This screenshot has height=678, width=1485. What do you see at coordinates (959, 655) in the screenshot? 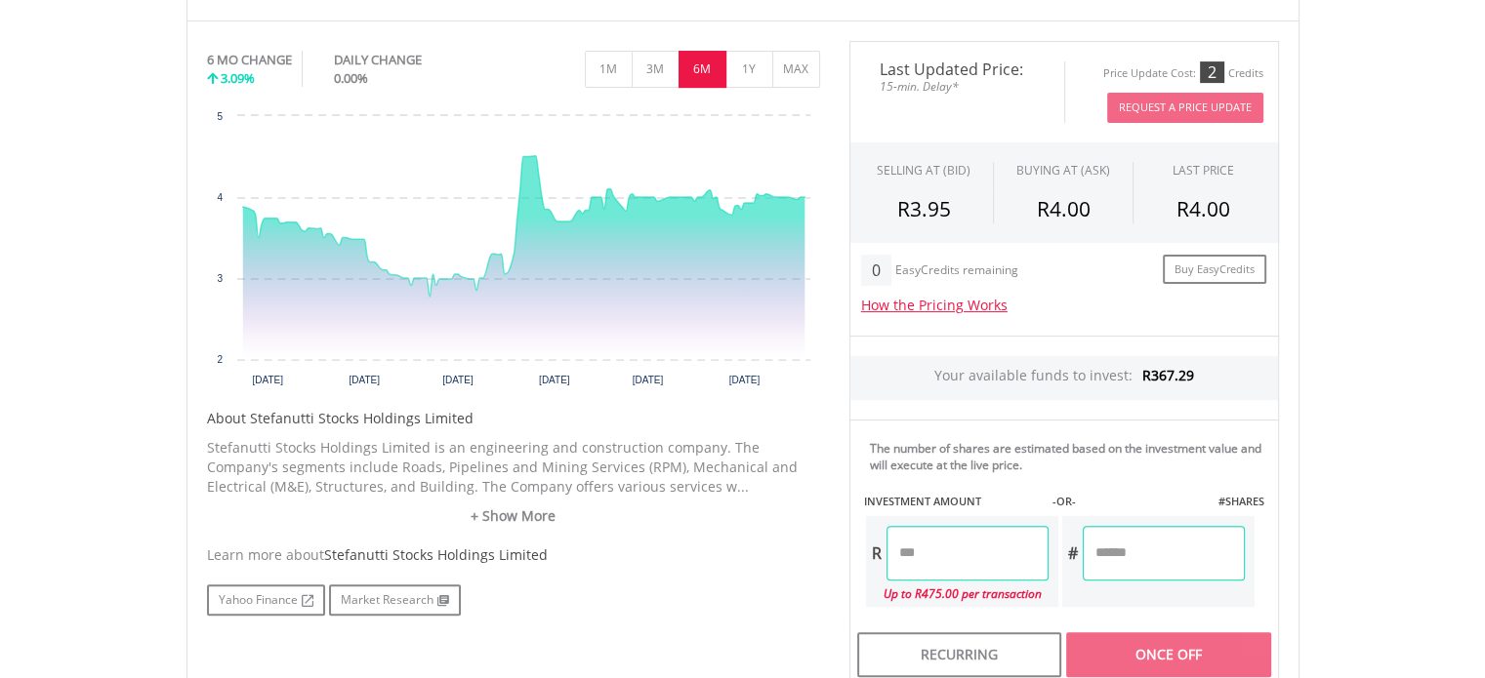
I see `div: Recurring` at bounding box center [959, 655].